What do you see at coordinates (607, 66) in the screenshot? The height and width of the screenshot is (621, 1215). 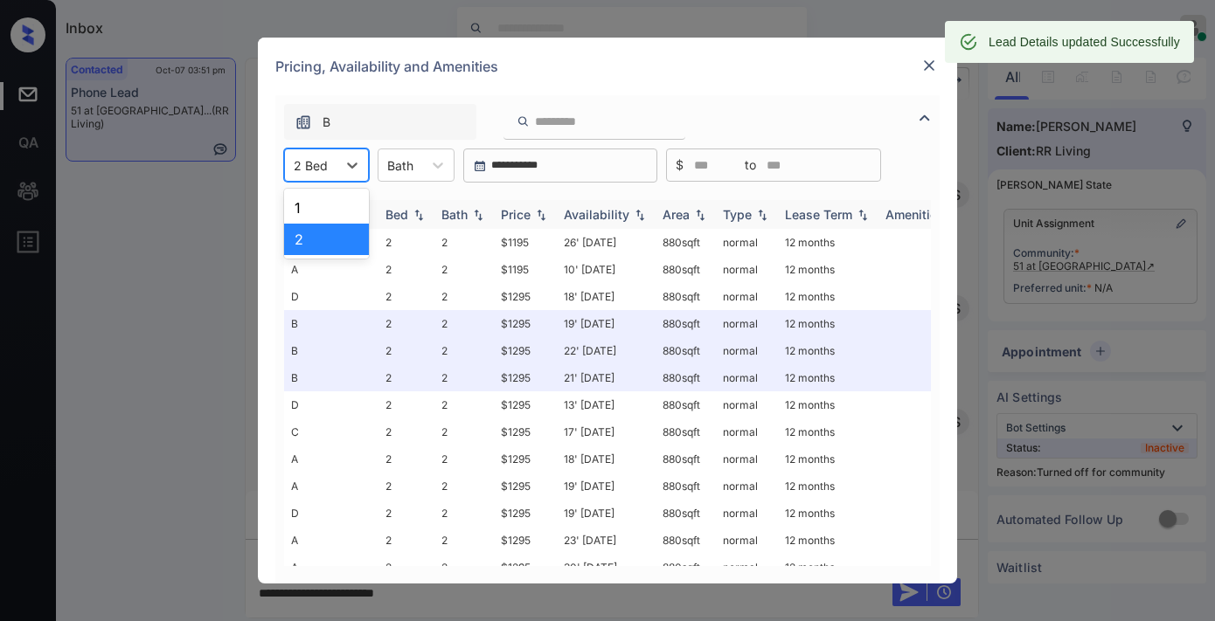 I see `div: Pricing, Availability and Amenities` at bounding box center [607, 66].